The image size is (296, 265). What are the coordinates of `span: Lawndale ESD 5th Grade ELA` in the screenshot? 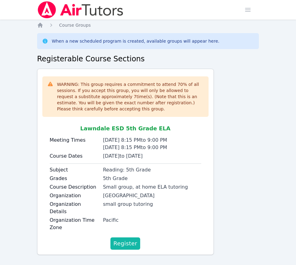 It's located at (125, 128).